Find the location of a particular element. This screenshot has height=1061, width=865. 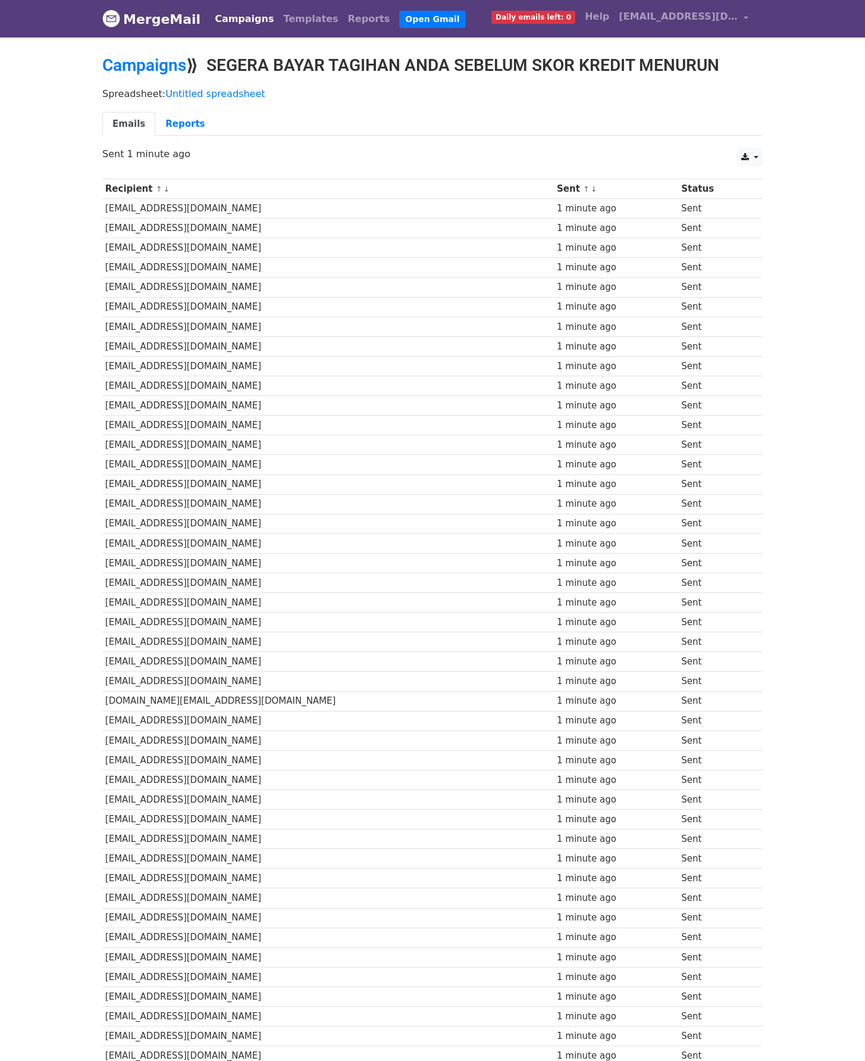

a: Daily emails left: 0 is located at coordinates (533, 17).